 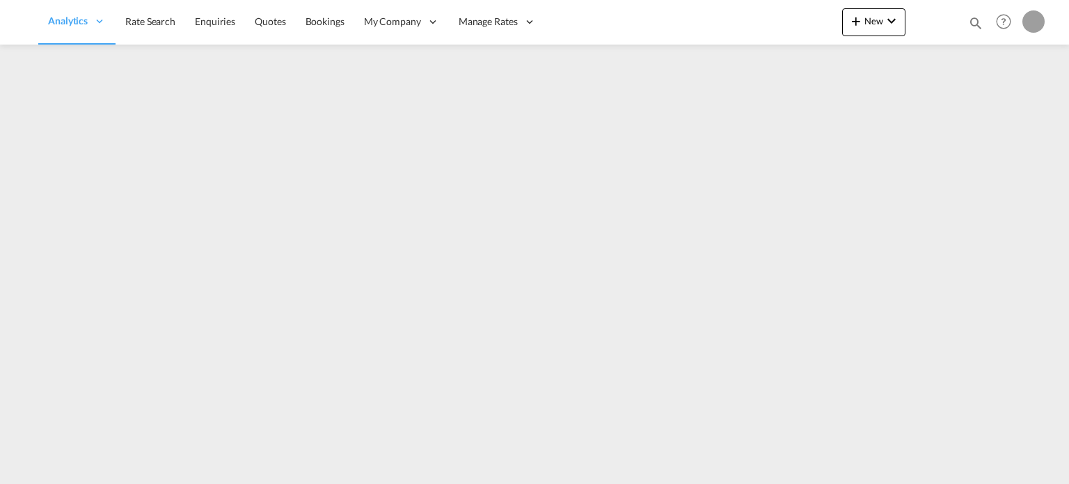 What do you see at coordinates (892, 21) in the screenshot?
I see `md-icon: icon-chevron-down` at bounding box center [892, 21].